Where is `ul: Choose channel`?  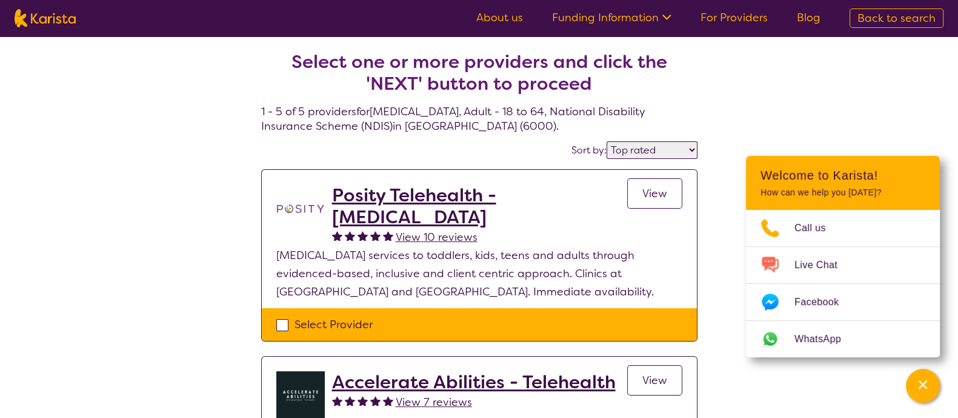
ul: Choose channel is located at coordinates (843, 283).